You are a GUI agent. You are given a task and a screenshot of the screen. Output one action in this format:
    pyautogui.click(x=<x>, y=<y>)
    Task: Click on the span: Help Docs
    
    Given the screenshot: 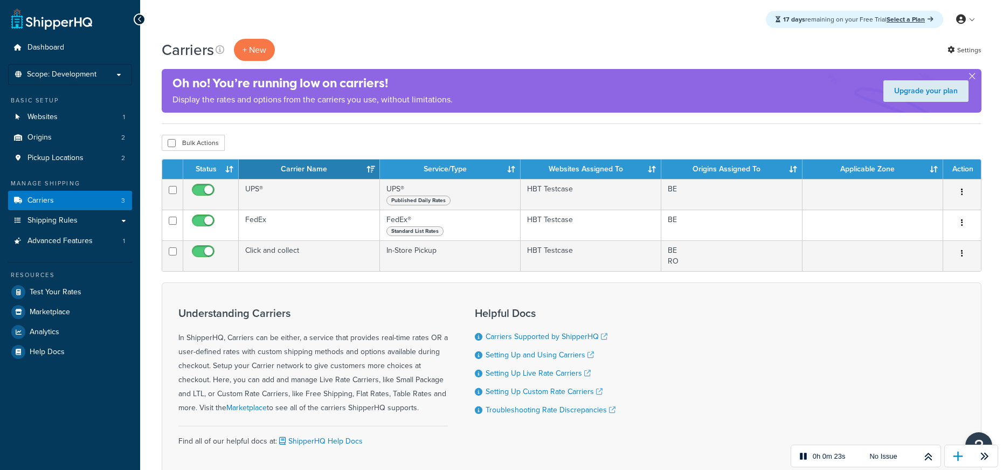 What is the action you would take?
    pyautogui.click(x=47, y=352)
    